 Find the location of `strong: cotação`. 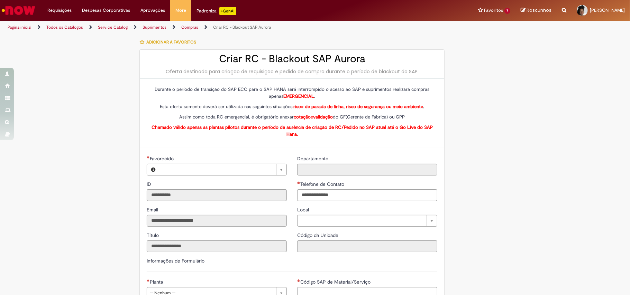

strong: cotação is located at coordinates (302, 117).